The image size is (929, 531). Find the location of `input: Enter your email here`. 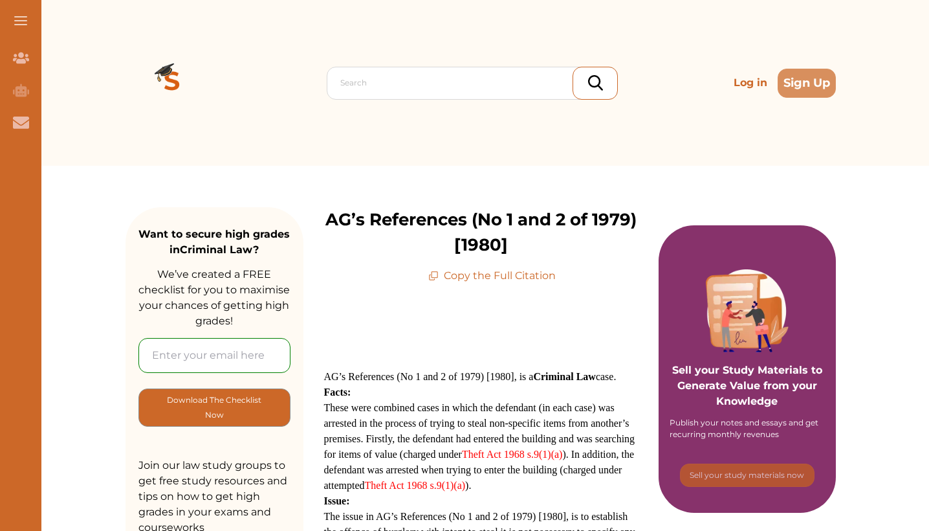

input: Enter your email here is located at coordinates (214, 355).